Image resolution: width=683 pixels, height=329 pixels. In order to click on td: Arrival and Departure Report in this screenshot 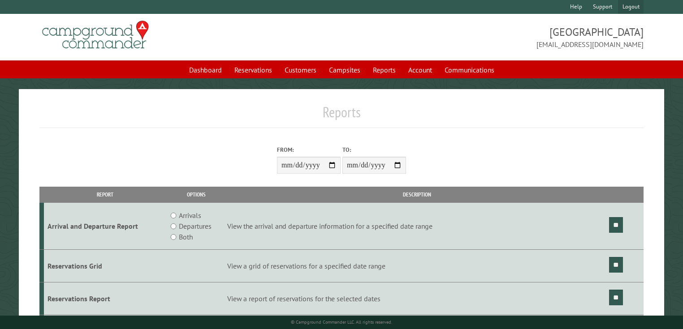, I will do `click(105, 226)`.